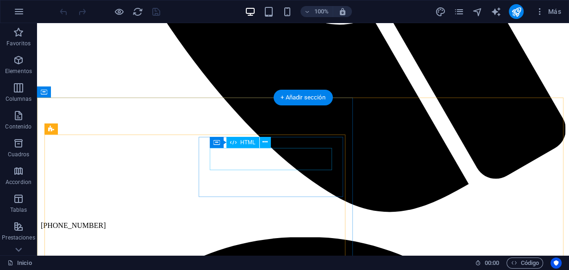 This screenshot has height=270, width=569. Describe the element at coordinates (440, 12) in the screenshot. I see `i: Diseño (Ctrl+Alt+Y)` at that location.